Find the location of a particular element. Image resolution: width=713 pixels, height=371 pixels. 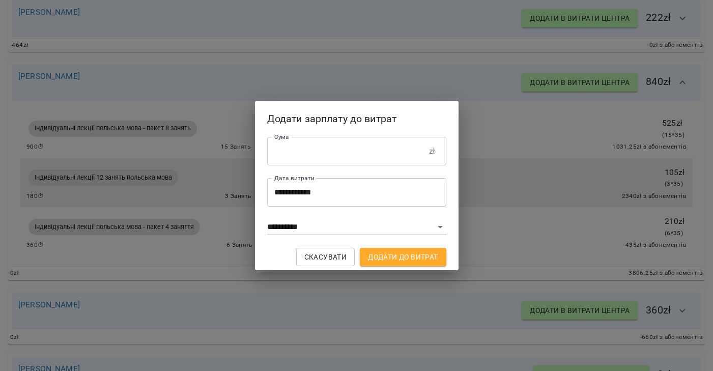

h2: Додати зарплату до витрат is located at coordinates (357, 119).